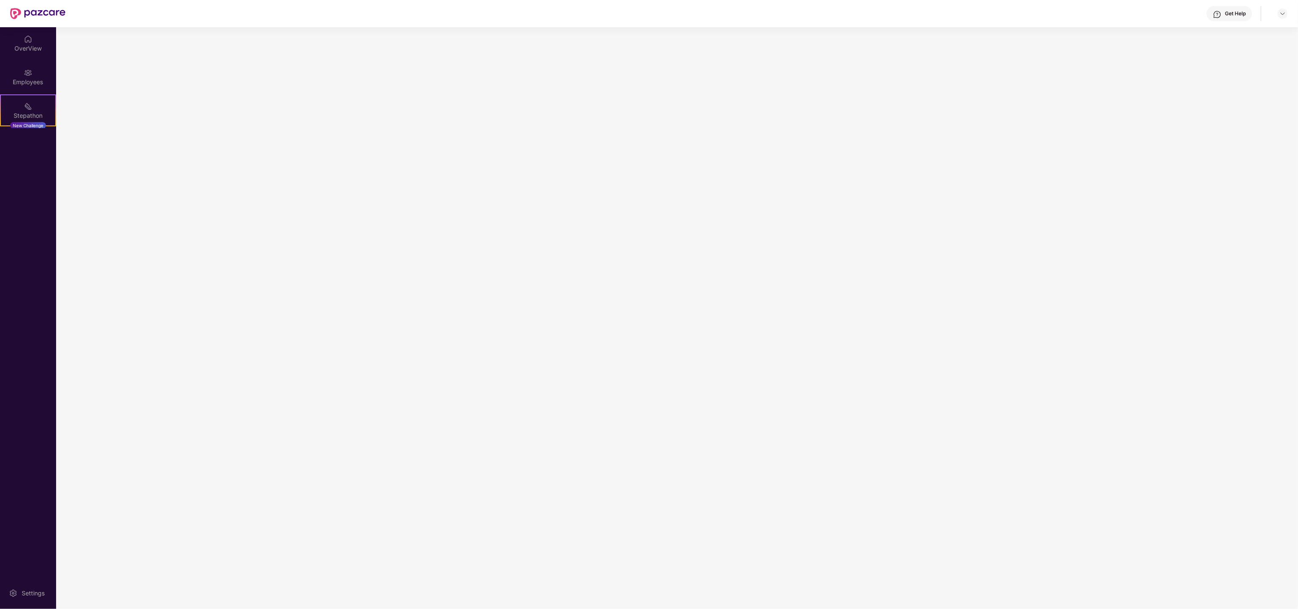  I want to click on img: svg+xml;base64,PHN2ZyBpZD0iSG9tZSIgeG1sbnM9Imh0dHA6Ly93d3cudzMub3JnLzIwMDAvc3ZnIiB3aWR0aD0iMjAiIG..., so click(28, 39).